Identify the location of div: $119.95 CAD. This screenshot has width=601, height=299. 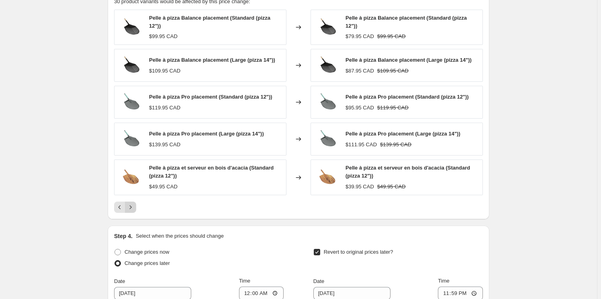
(165, 108).